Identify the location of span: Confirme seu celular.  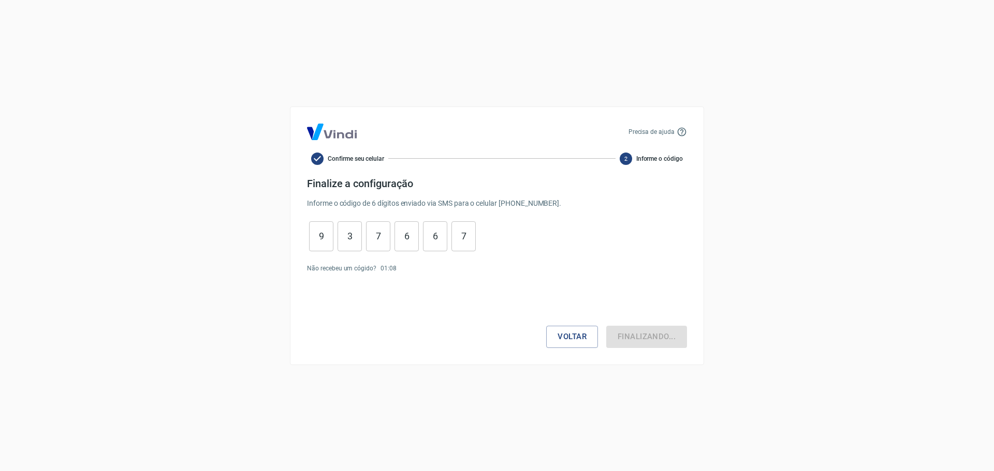
(356, 159).